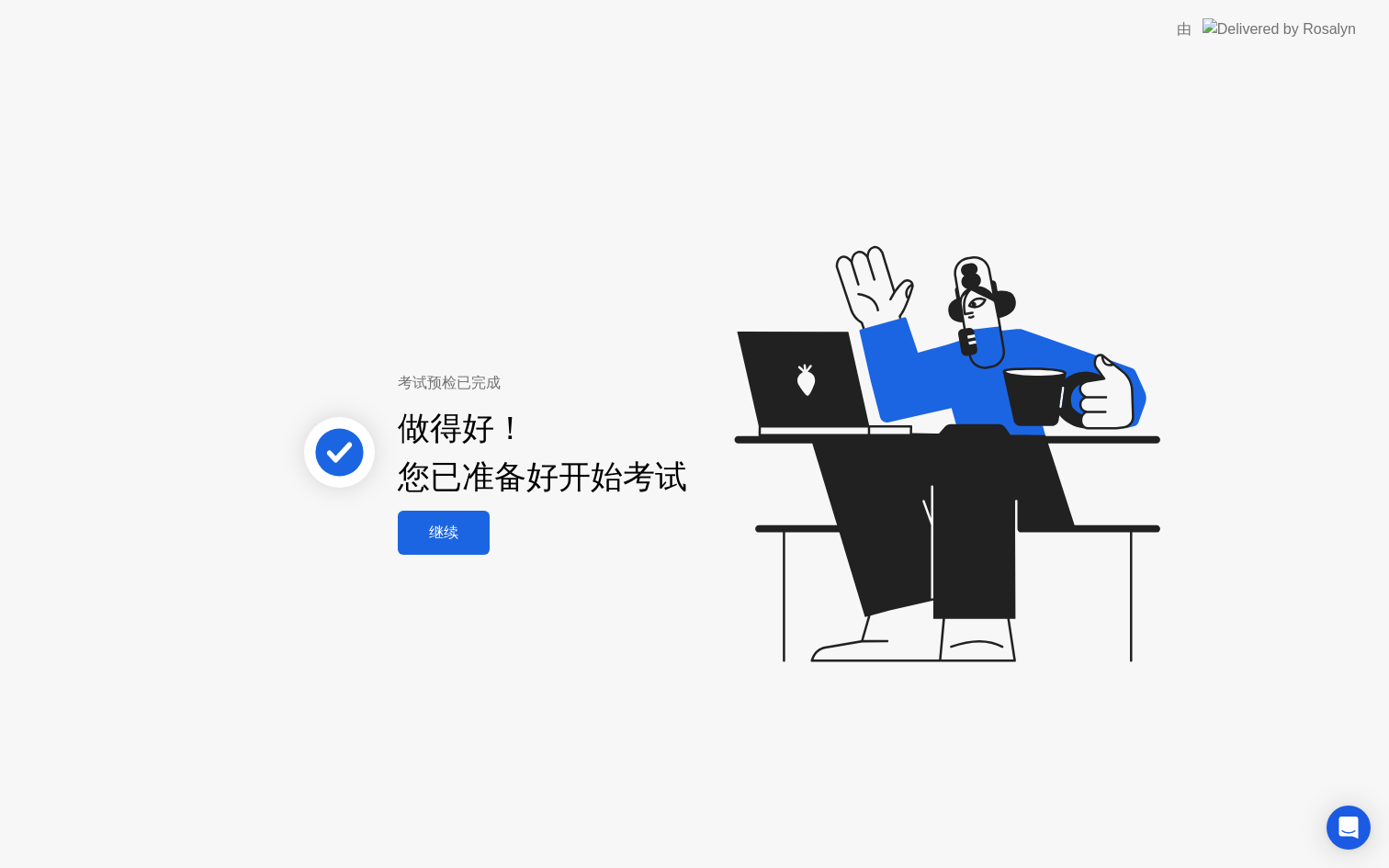 This screenshot has width=1389, height=868. What do you see at coordinates (542, 453) in the screenshot?
I see `div: 做得好！ 您已准备好开始考试` at bounding box center [542, 453].